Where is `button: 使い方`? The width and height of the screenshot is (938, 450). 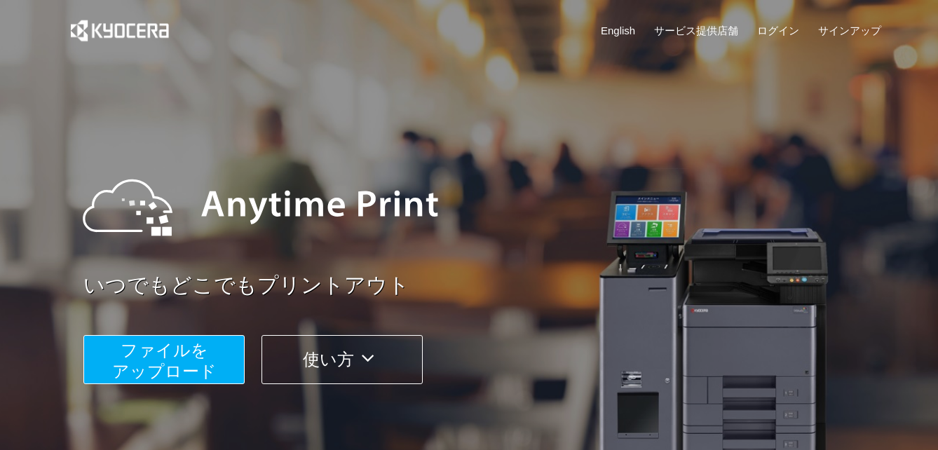
button: 使い方 is located at coordinates (342, 360).